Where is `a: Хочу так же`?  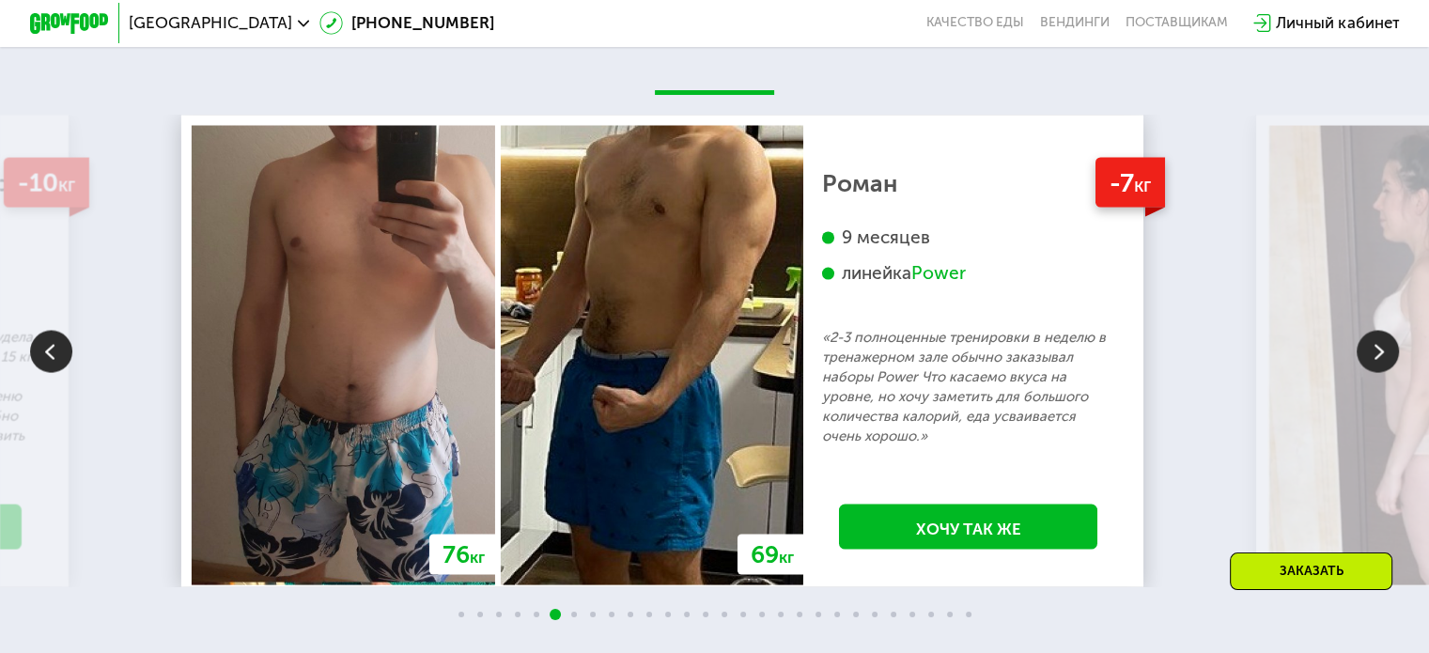 a: Хочу так же is located at coordinates (968, 526).